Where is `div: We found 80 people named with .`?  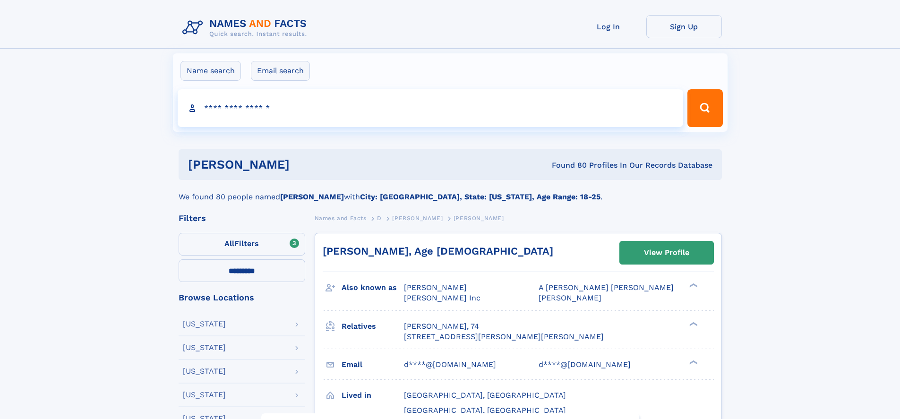 div: We found 80 people named with . is located at coordinates (450, 191).